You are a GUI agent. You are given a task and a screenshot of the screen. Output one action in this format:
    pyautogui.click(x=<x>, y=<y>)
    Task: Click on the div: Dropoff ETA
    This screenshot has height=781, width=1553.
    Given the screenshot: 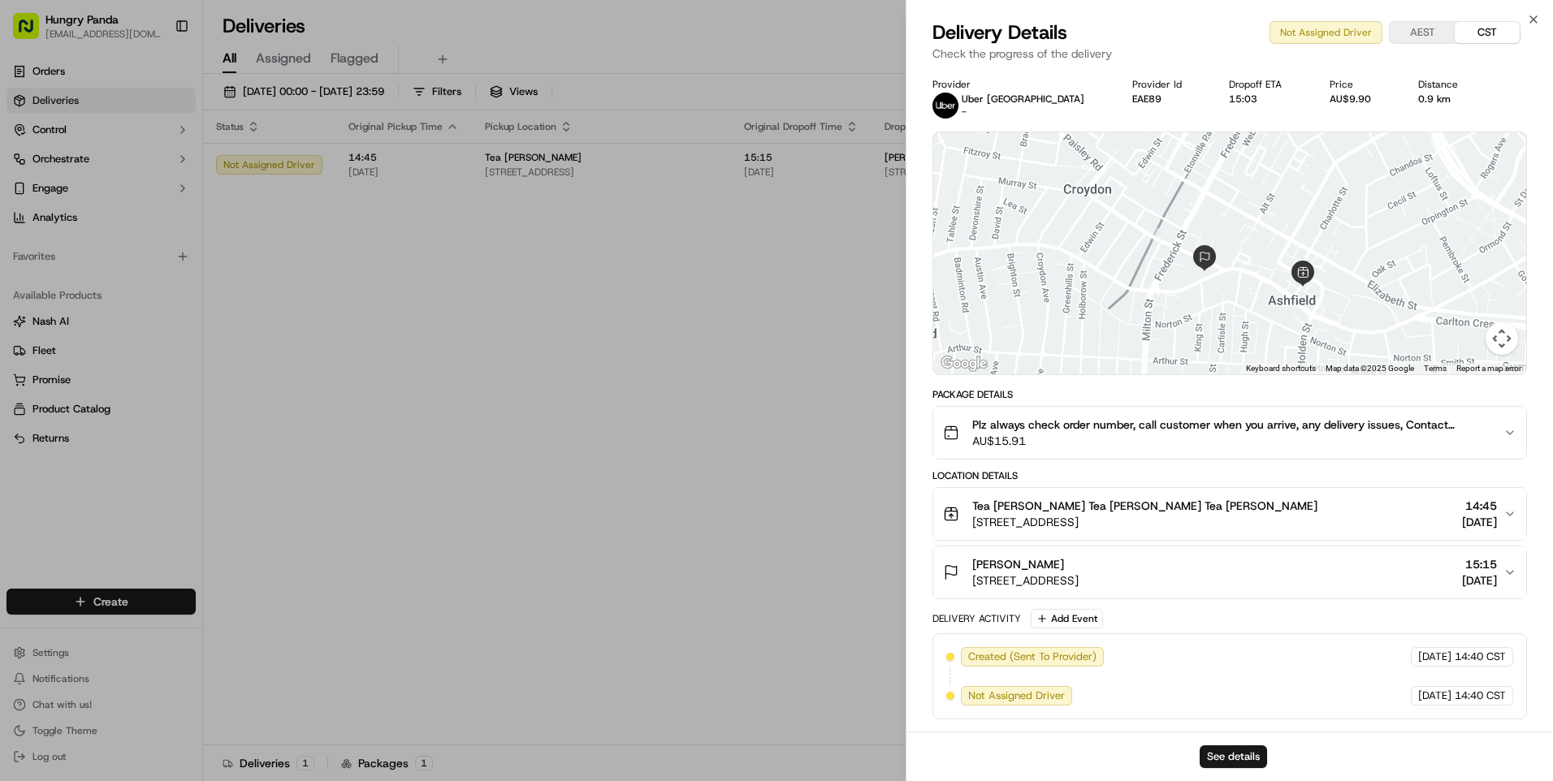 What is the action you would take?
    pyautogui.click(x=1265, y=84)
    